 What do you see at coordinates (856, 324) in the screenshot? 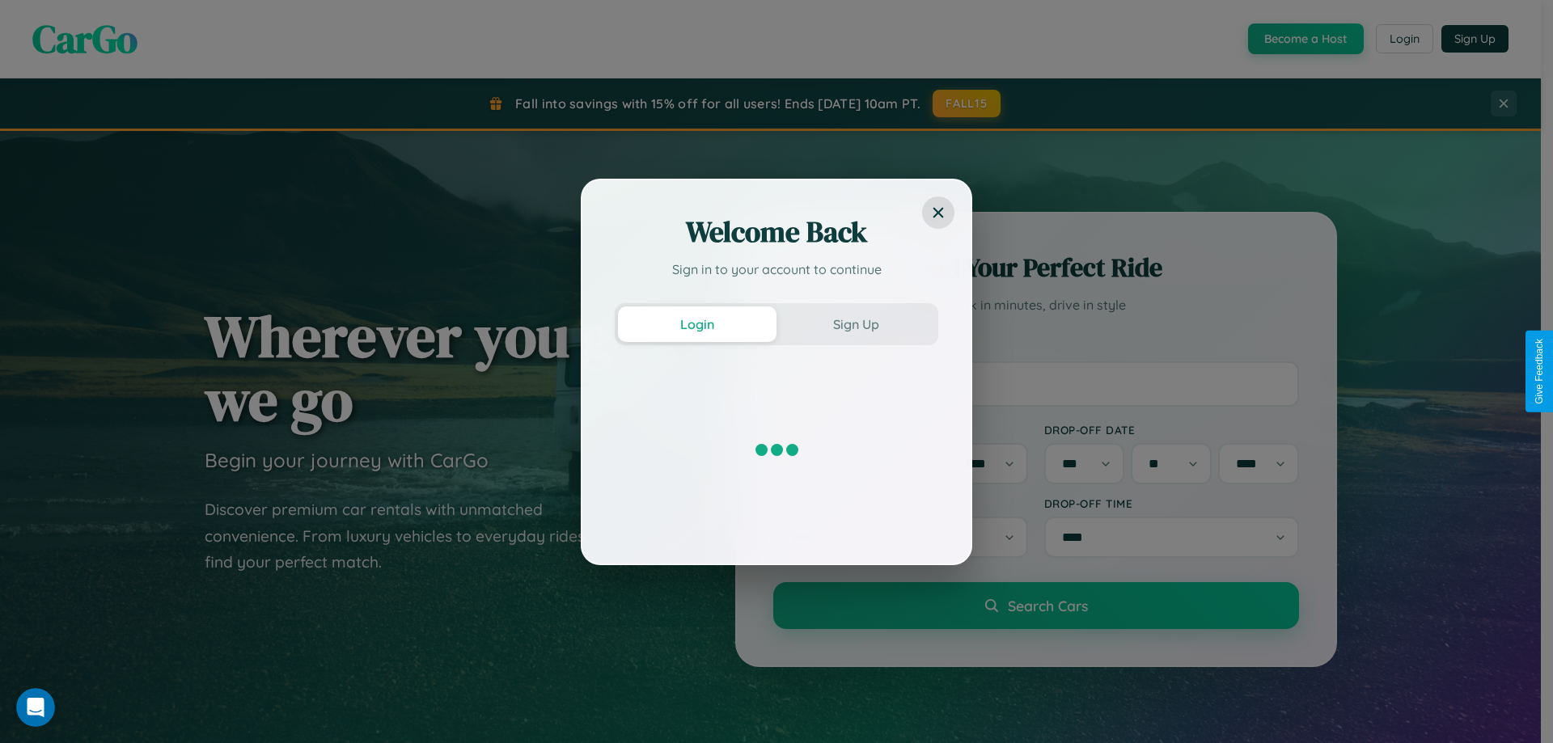
I see `button: Sign Up` at bounding box center [856, 324].